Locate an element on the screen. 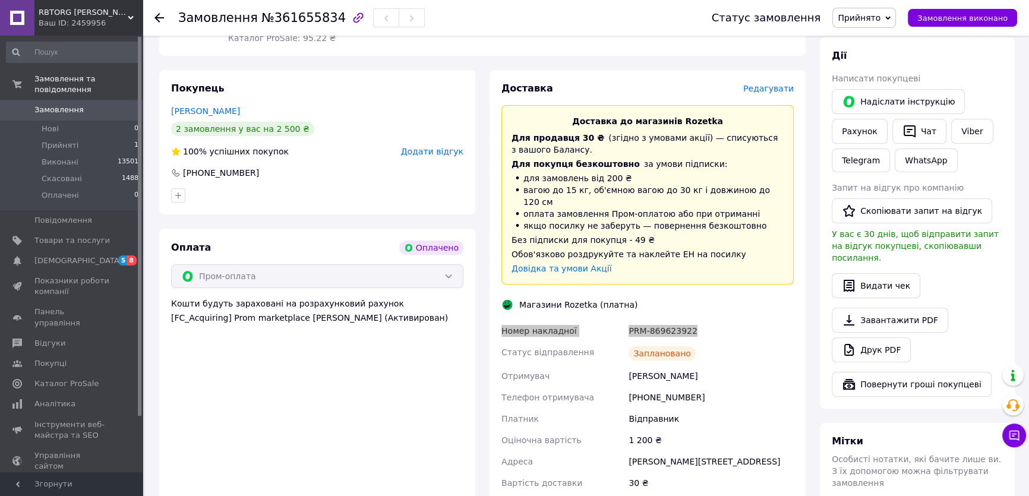 The height and width of the screenshot is (496, 1029). span: Мітки is located at coordinates (847, 441).